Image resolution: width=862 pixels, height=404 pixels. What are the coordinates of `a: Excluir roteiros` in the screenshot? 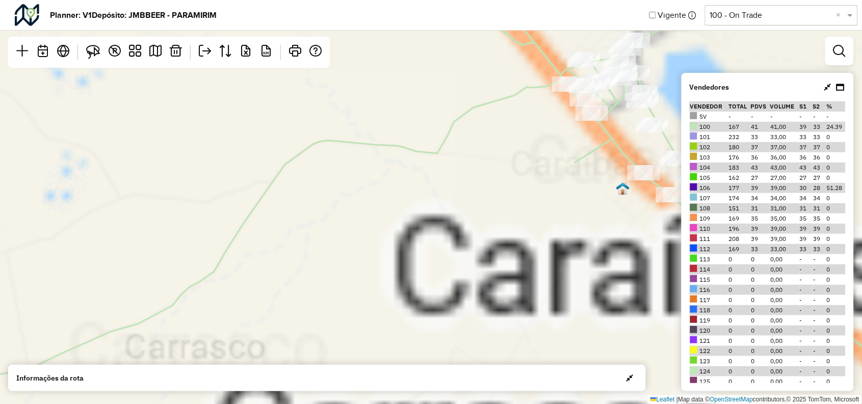 It's located at (176, 52).